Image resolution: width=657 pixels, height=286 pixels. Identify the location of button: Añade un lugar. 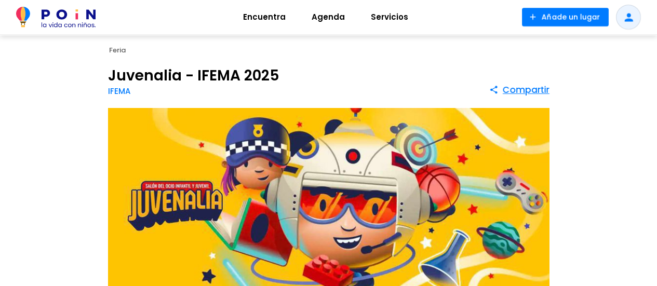
(565, 17).